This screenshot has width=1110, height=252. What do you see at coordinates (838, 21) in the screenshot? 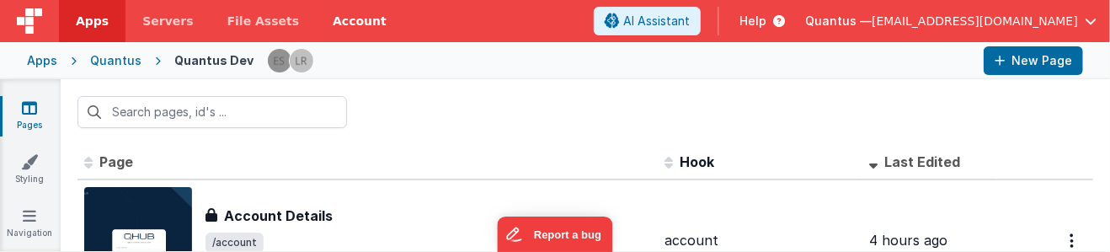
I see `span: Quantus —` at bounding box center [838, 21].